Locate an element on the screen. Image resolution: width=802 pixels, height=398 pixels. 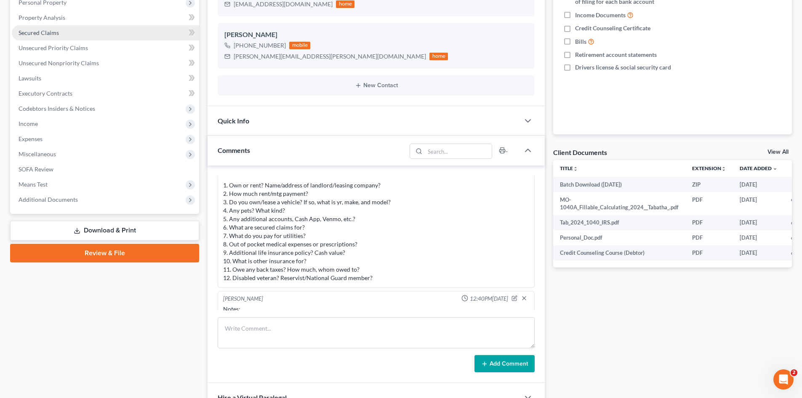
span: Additional Documents is located at coordinates (48, 199).